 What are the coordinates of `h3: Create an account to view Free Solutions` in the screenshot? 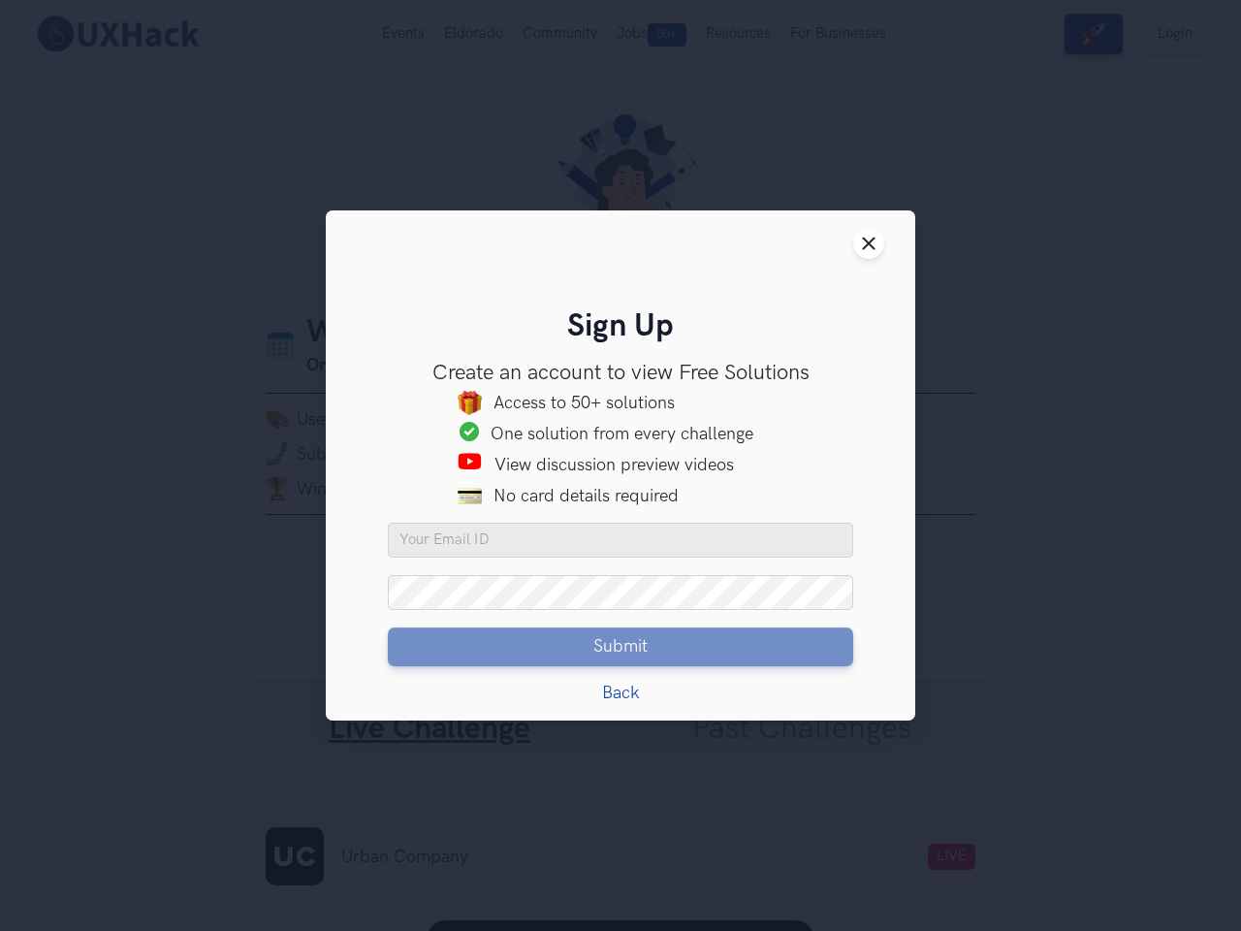 It's located at (621, 373).